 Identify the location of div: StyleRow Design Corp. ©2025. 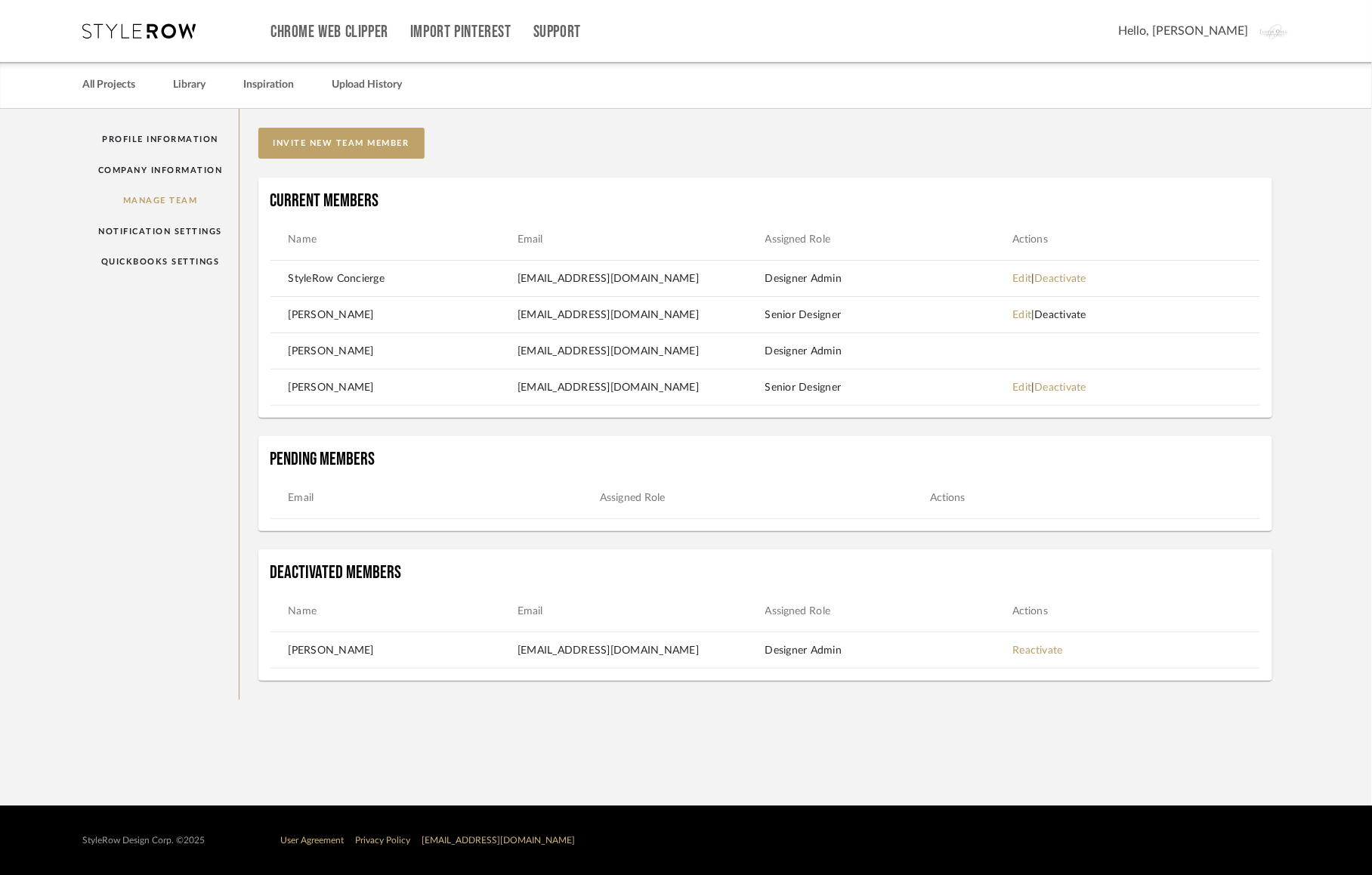
(144, 840).